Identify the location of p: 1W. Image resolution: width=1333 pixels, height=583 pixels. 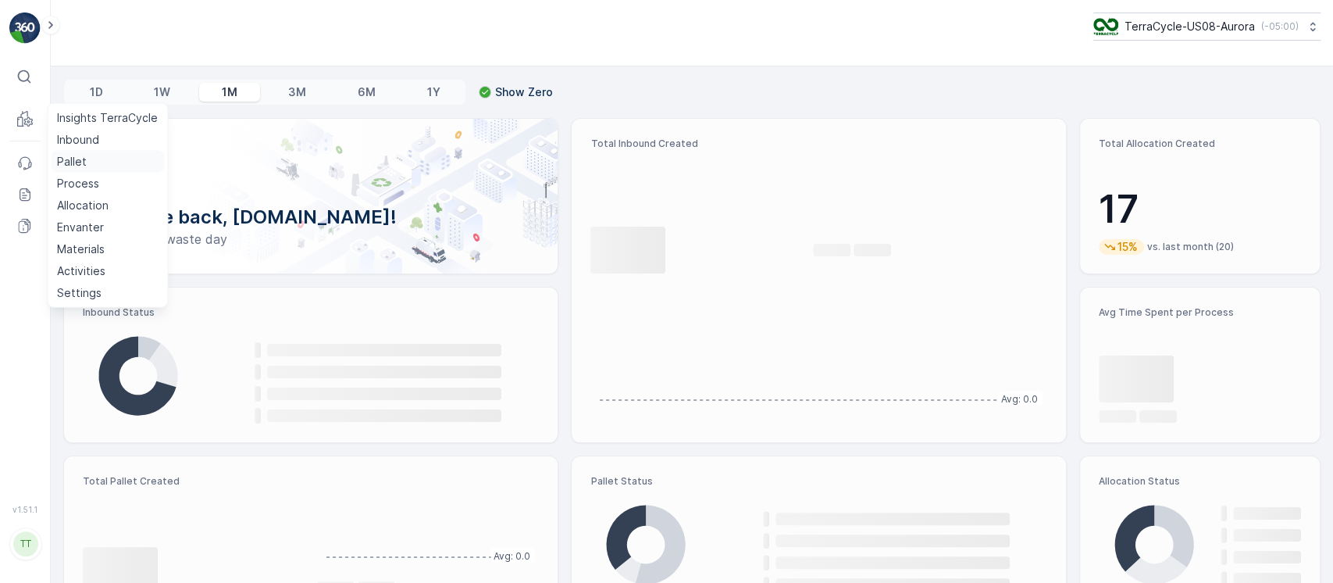
(162, 92).